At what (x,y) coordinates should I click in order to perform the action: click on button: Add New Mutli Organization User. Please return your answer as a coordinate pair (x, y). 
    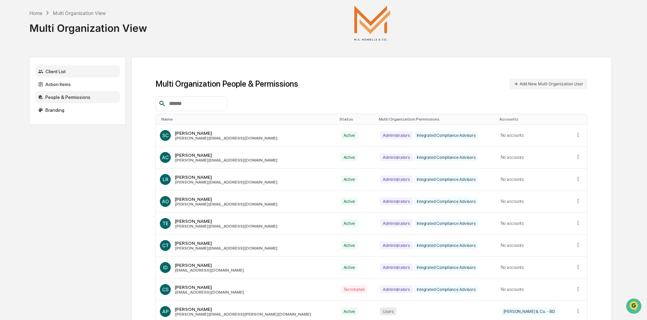
    Looking at the image, I should click on (548, 84).